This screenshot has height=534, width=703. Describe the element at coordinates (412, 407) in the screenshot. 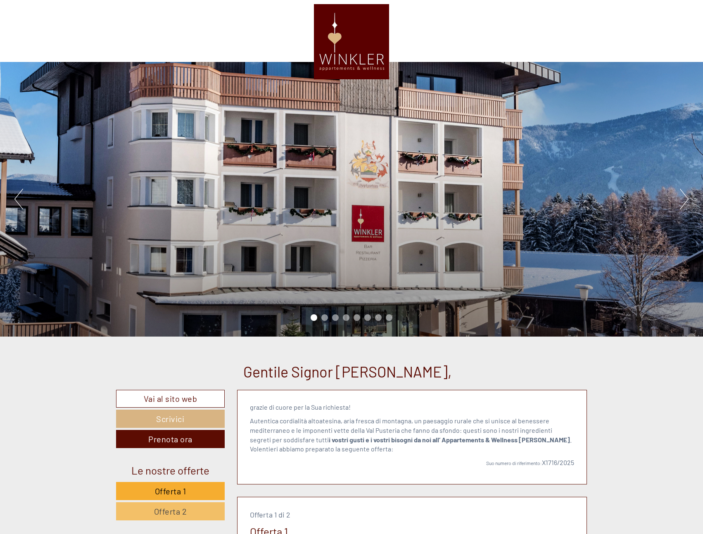

I see `p: grazie di cuore per la Sua richiesta!` at that location.